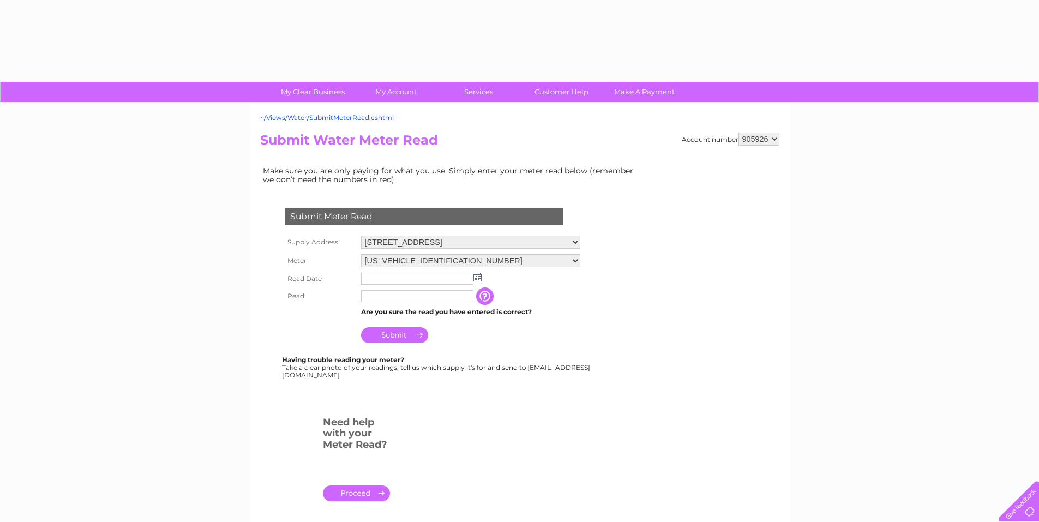 The width and height of the screenshot is (1039, 522). What do you see at coordinates (471, 312) in the screenshot?
I see `td: Are you sure the read you have entered is correct?` at bounding box center [471, 312].